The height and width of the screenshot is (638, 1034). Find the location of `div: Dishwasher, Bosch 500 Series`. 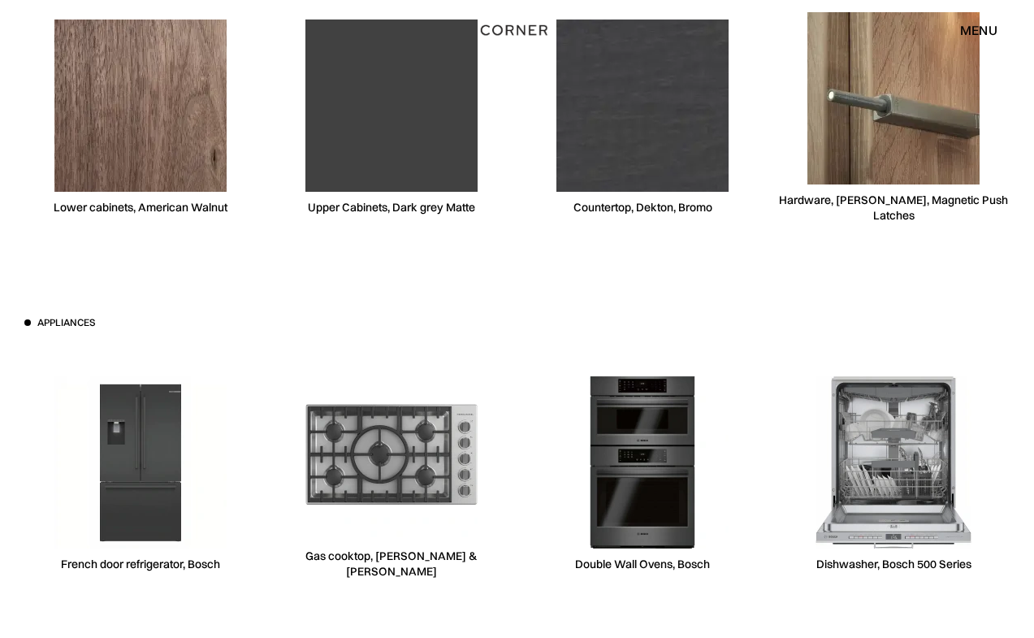

div: Dishwasher, Bosch 500 Series is located at coordinates (893, 564).